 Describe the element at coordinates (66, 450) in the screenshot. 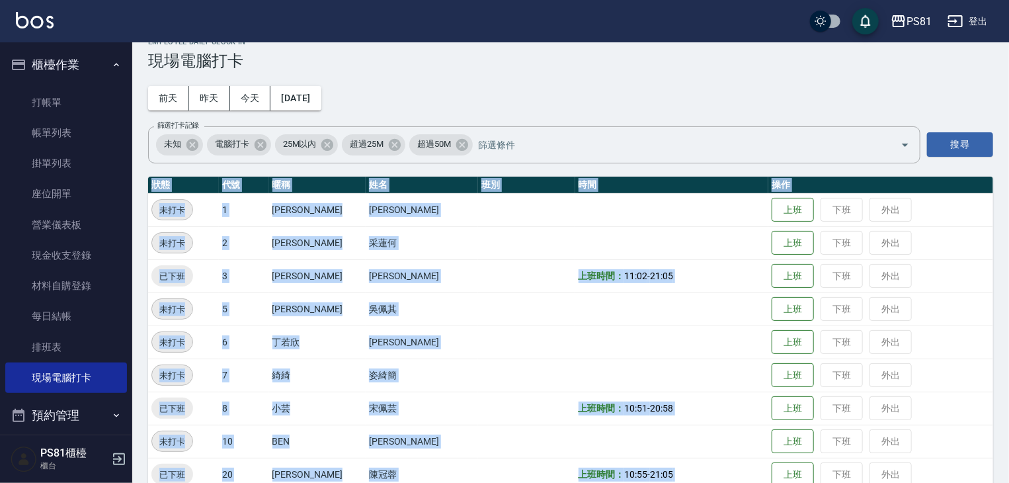

I see `button: 報表及分析` at that location.